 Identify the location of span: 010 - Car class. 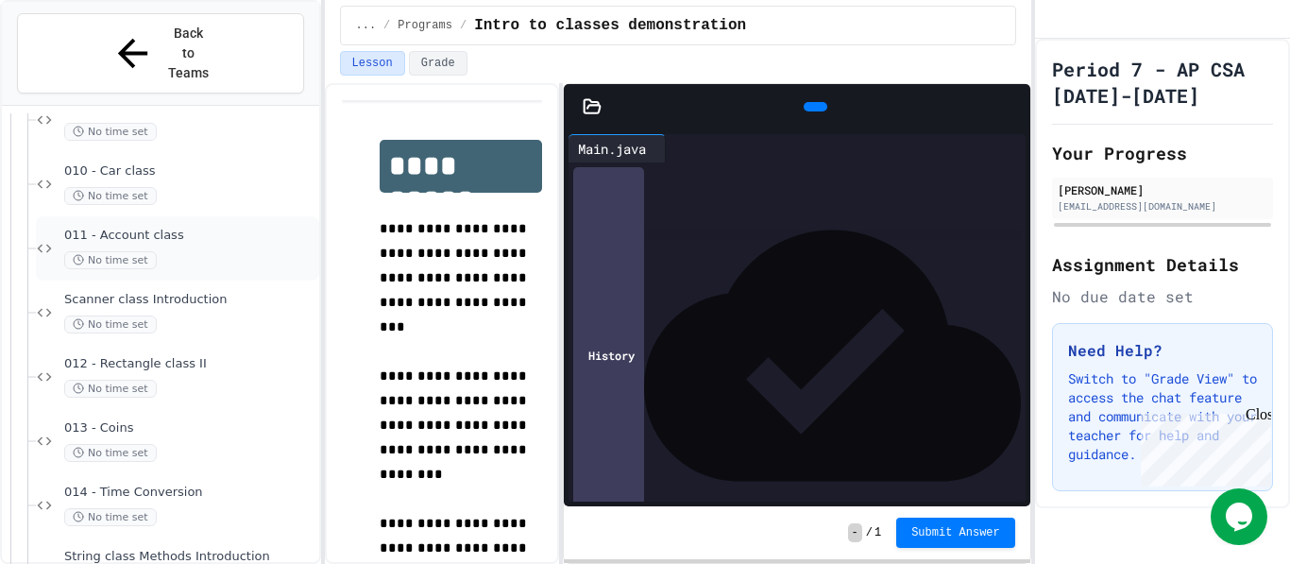
(190, 171).